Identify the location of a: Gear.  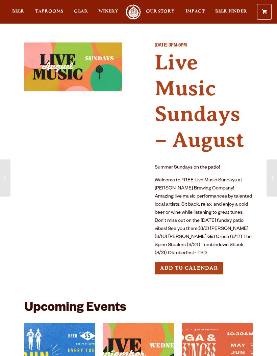
(81, 12).